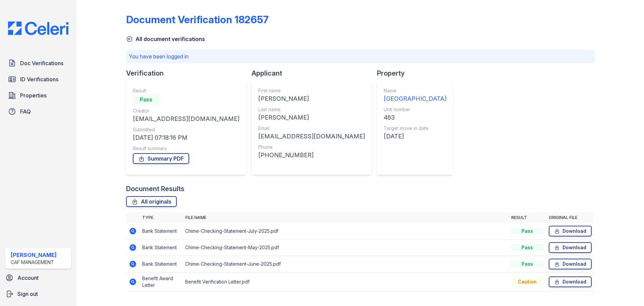  I want to click on div: Caution, so click(528, 282).